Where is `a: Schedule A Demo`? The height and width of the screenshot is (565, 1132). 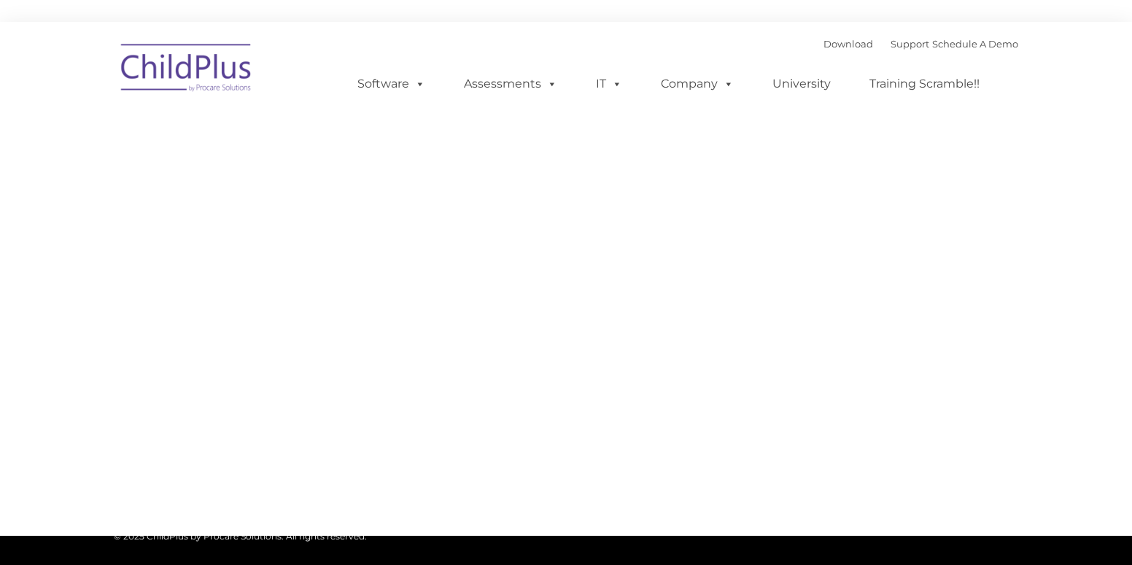
a: Schedule A Demo is located at coordinates (976, 44).